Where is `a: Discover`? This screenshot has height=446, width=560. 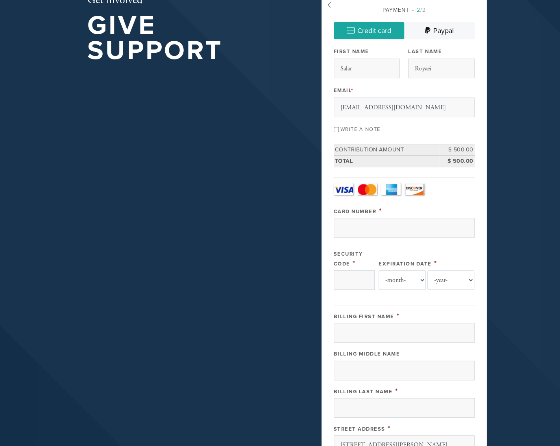 a: Discover is located at coordinates (414, 189).